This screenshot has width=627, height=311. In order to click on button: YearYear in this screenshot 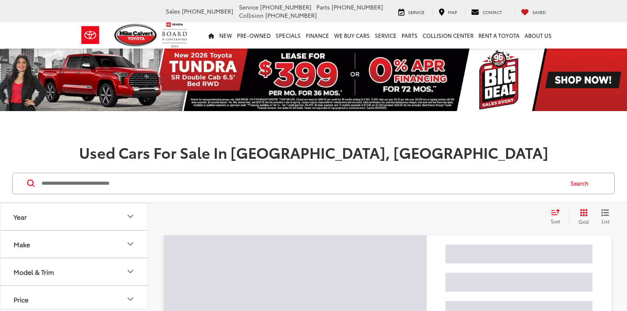, I will do `click(74, 216)`.